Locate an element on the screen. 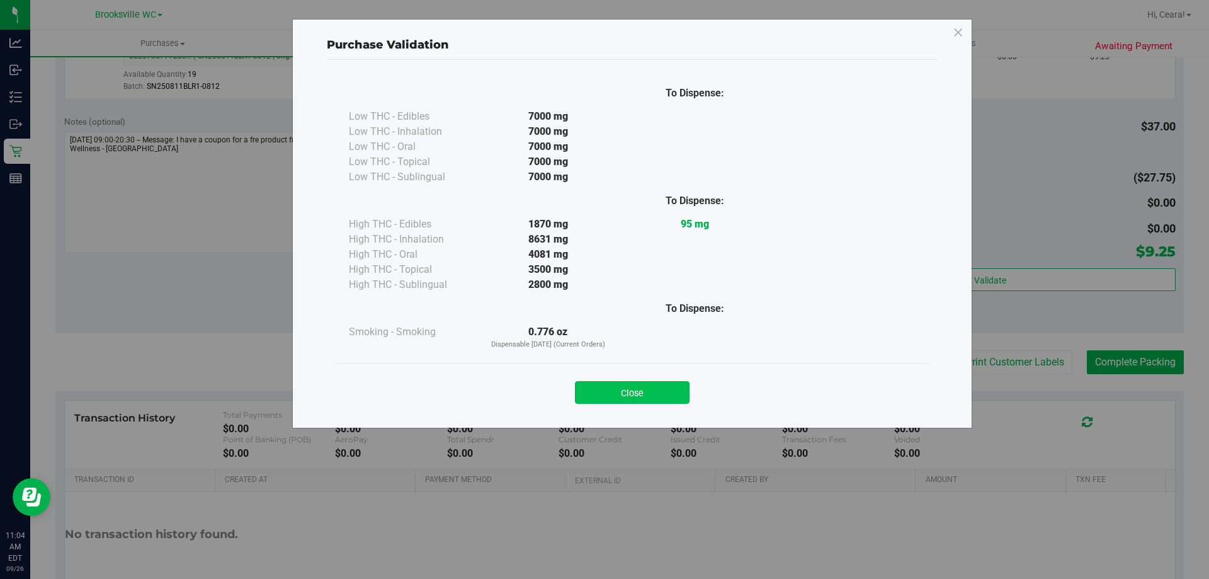  div: High THC - Edibles is located at coordinates (412, 224).